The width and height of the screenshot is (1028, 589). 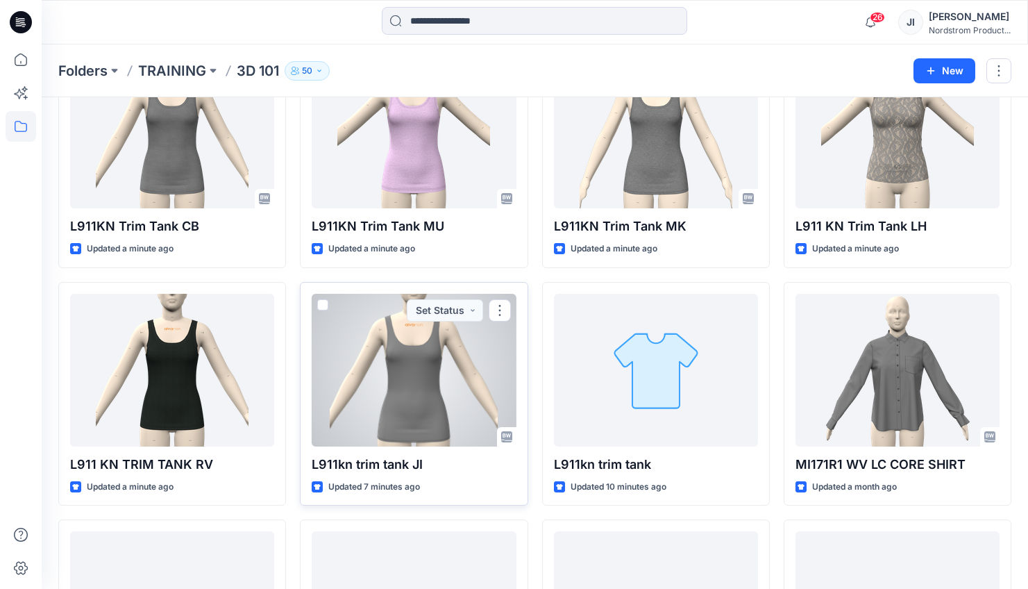 I want to click on a: L911kn trim tank, so click(x=656, y=370).